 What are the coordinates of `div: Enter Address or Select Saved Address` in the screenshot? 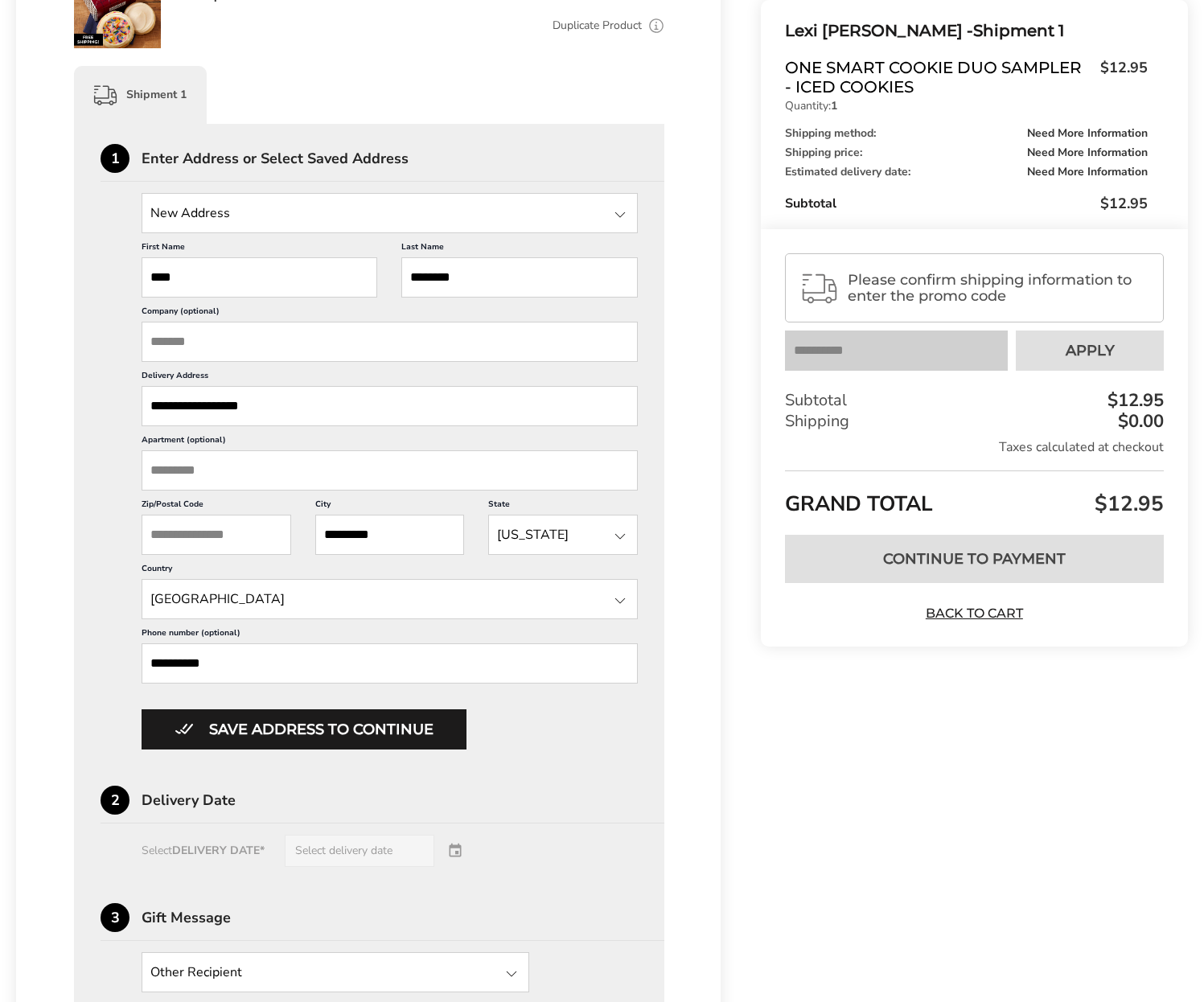 It's located at (403, 158).